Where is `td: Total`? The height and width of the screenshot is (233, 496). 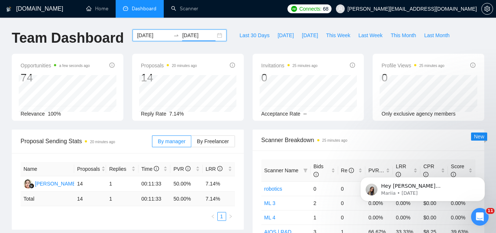 td: Total is located at coordinates (47, 198).